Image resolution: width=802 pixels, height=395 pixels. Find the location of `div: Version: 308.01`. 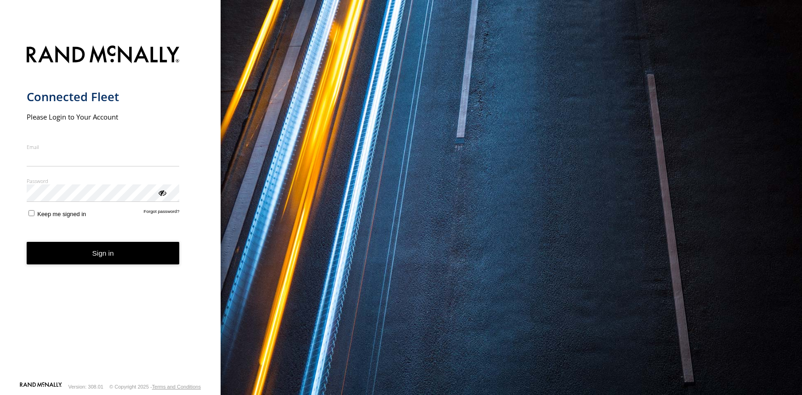

div: Version: 308.01 is located at coordinates (86, 386).